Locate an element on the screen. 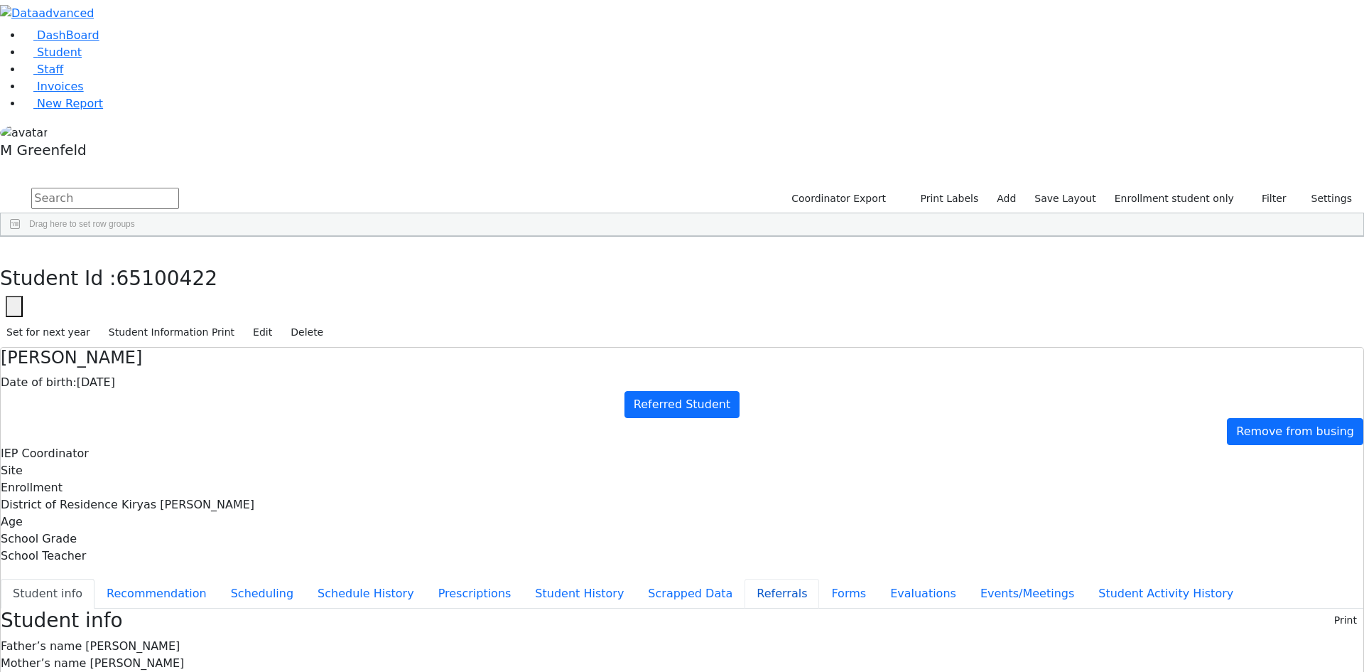 This screenshot has height=672, width=1364. label: IEP Coordinator is located at coordinates (45, 453).